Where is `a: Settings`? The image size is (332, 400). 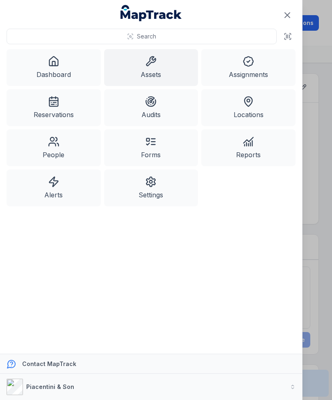 a: Settings is located at coordinates (151, 188).